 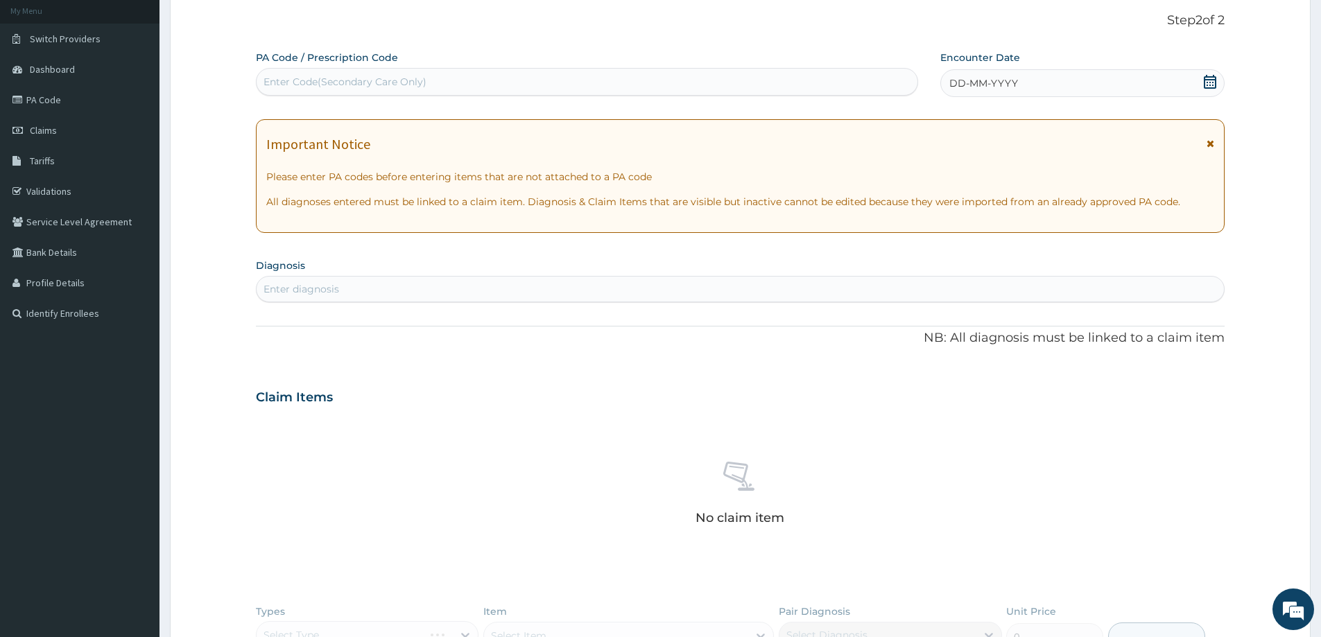 I want to click on label: Encounter Date, so click(x=980, y=58).